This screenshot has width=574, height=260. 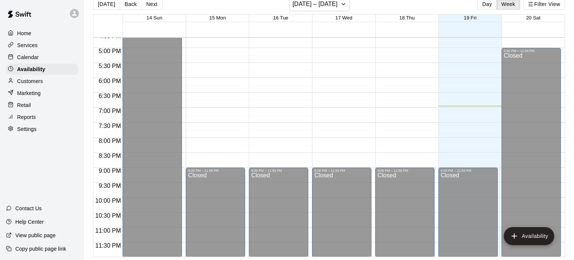 I want to click on button: 14 Sun, so click(x=154, y=18).